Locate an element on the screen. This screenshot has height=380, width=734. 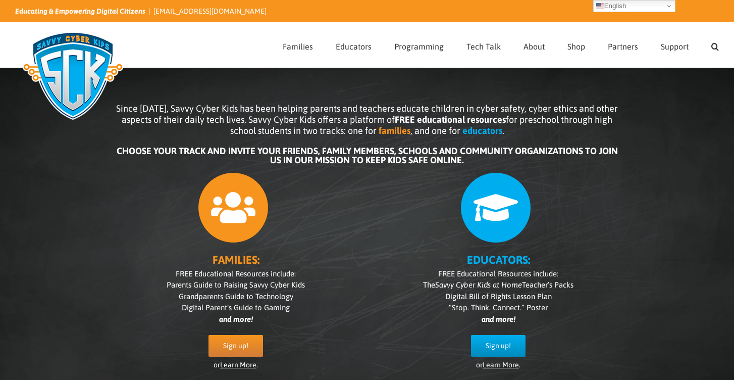
span: Families is located at coordinates (298, 46).